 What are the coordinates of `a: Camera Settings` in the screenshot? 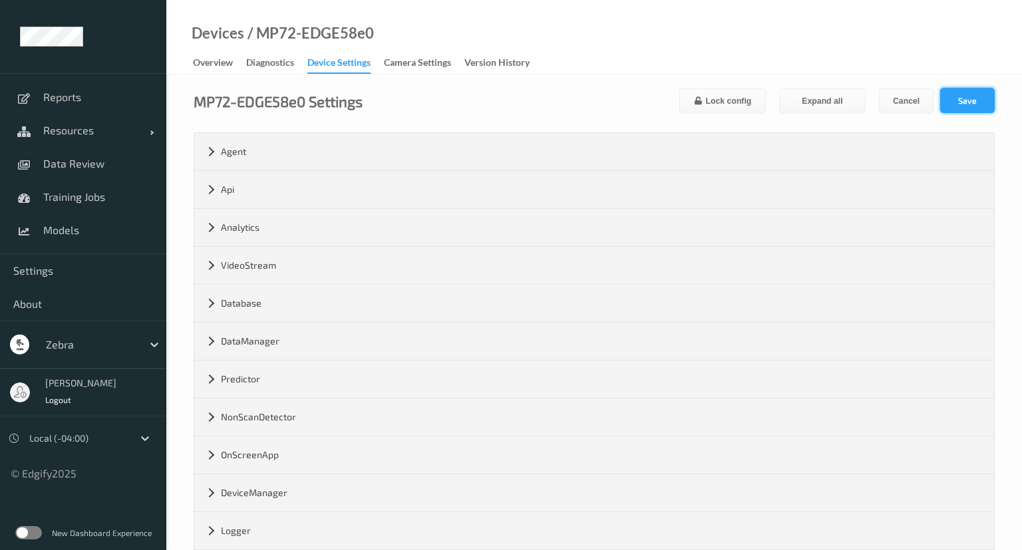 It's located at (424, 63).